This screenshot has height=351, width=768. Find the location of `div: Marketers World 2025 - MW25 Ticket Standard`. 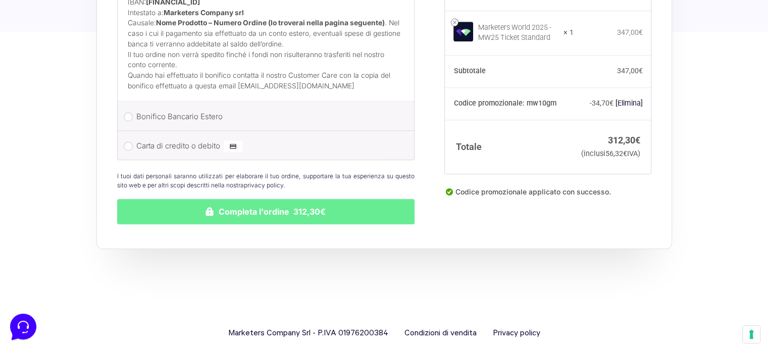

div: Marketers World 2025 - MW25 Ticket Standard is located at coordinates (518, 33).